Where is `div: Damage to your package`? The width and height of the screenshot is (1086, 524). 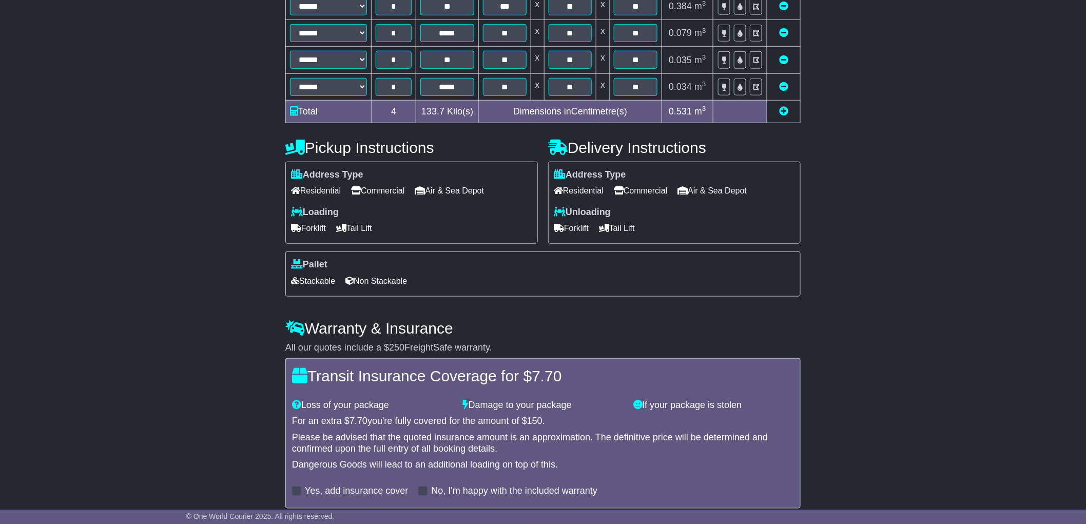
div: Damage to your package is located at coordinates (543, 405).